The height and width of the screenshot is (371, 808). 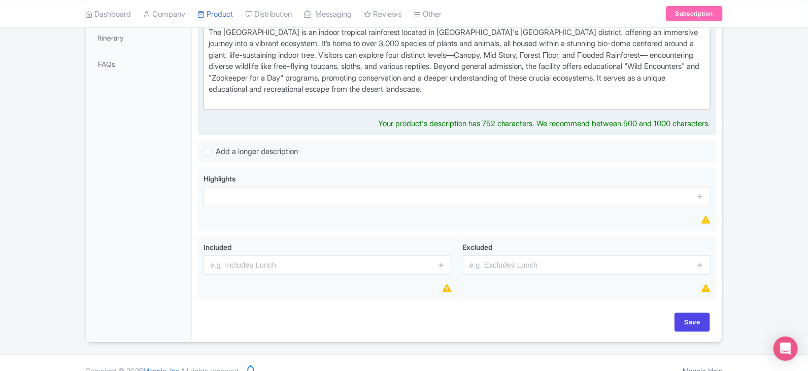 What do you see at coordinates (217, 247) in the screenshot?
I see `span: Included` at bounding box center [217, 247].